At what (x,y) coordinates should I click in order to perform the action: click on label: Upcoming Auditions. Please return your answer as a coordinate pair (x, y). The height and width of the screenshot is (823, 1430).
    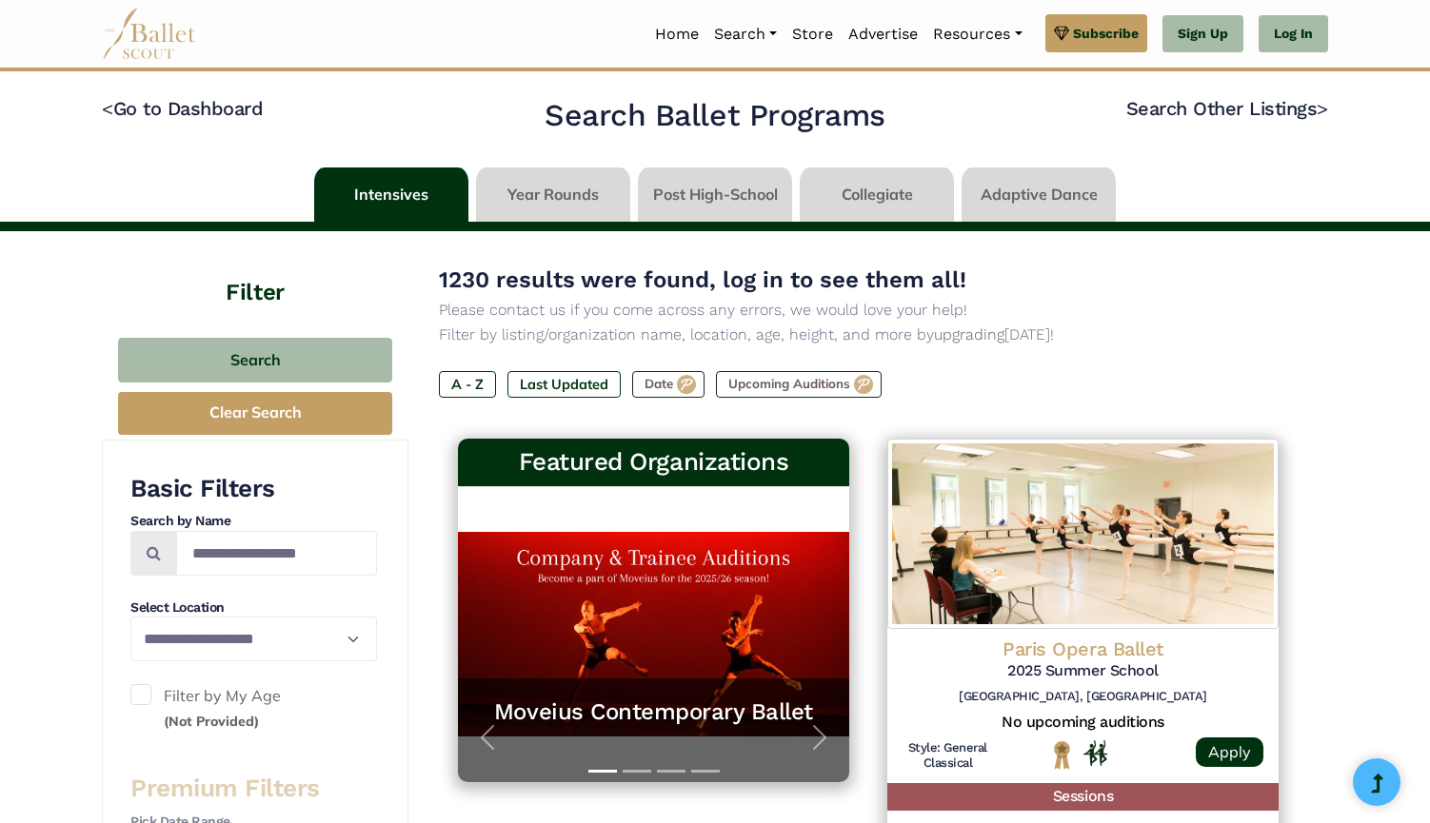
    Looking at the image, I should click on (799, 385).